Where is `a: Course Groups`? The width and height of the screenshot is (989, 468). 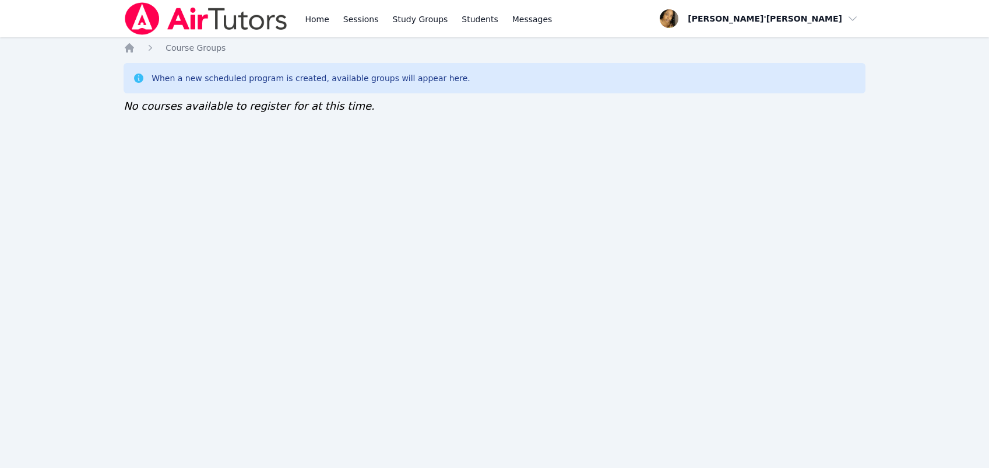 a: Course Groups is located at coordinates (195, 48).